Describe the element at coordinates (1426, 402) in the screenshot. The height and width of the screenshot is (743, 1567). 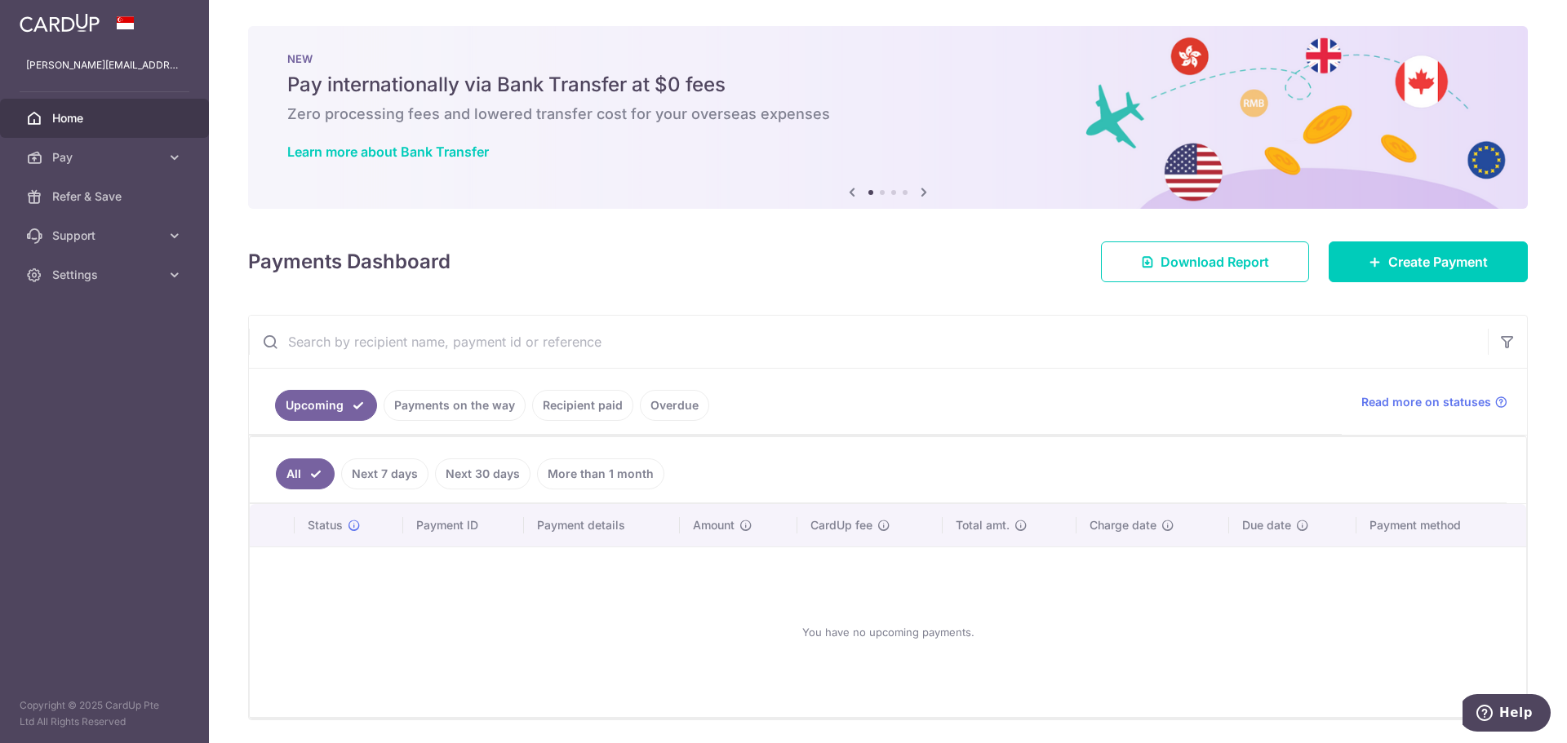
I see `span: Read more on statuses` at that location.